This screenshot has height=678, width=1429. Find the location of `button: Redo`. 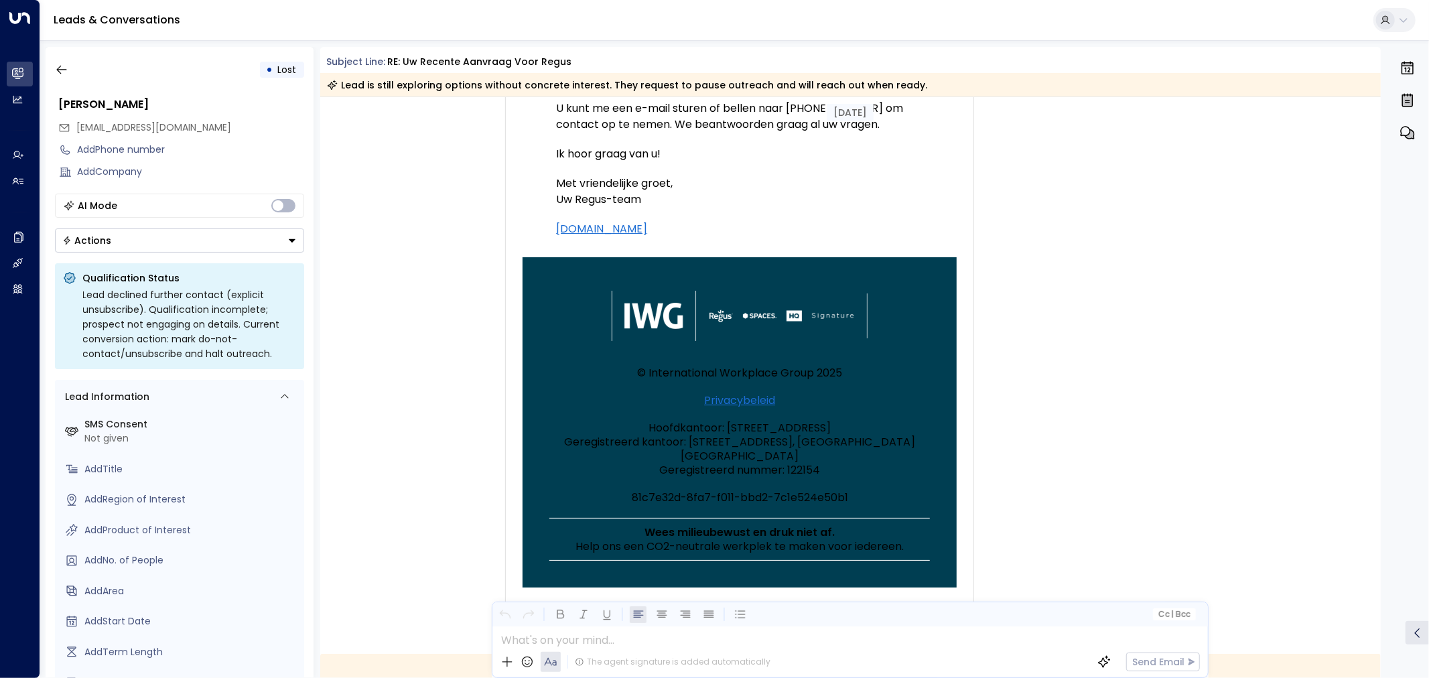

button: Redo is located at coordinates (528, 614).